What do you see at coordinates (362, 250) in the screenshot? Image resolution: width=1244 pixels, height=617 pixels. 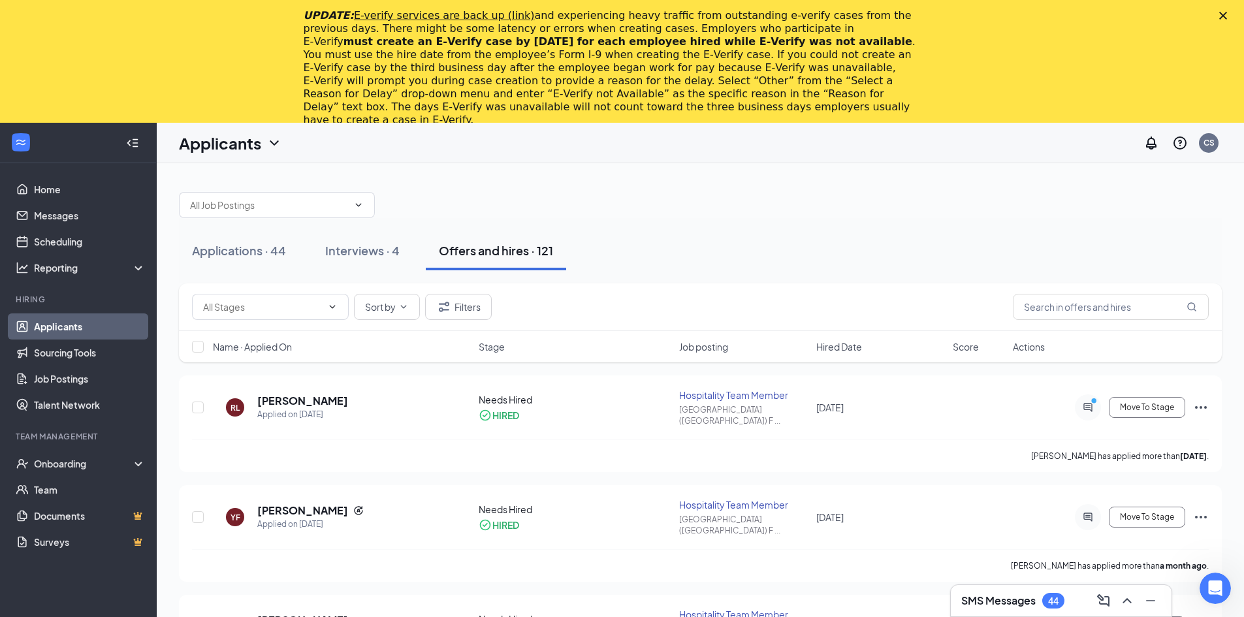 I see `div: Interviews · 4` at bounding box center [362, 250].